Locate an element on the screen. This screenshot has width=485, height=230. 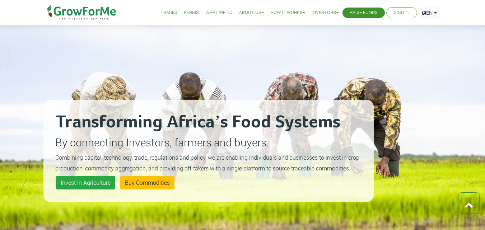
a: Buy Commodities is located at coordinates (147, 183).